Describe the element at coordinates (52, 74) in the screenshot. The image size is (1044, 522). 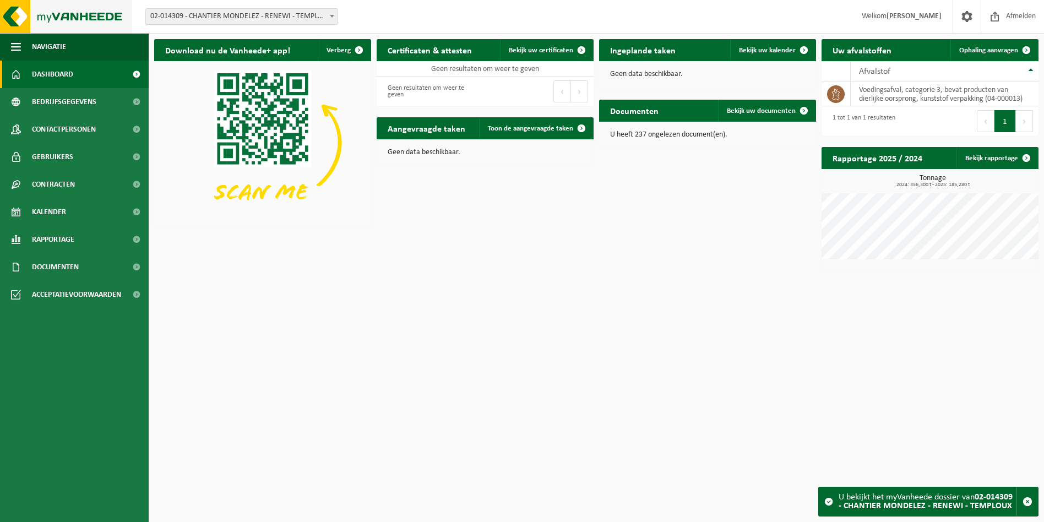
I see `span: Dashboard` at that location.